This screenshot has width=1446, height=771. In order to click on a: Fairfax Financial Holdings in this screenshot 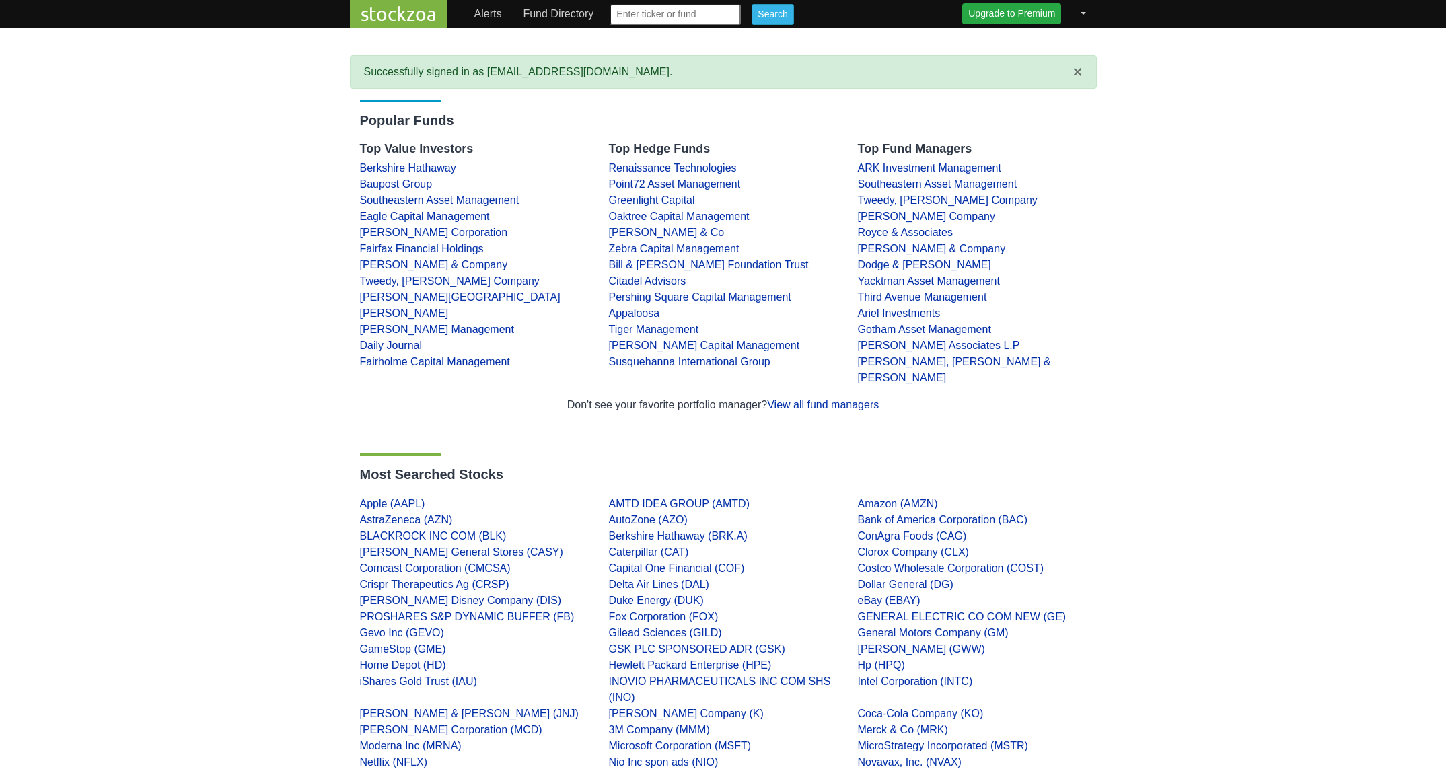, I will do `click(422, 248)`.